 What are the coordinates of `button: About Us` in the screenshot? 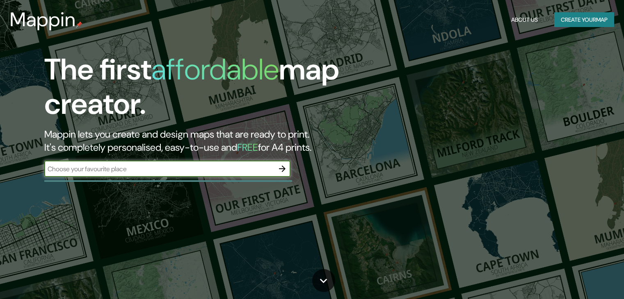 It's located at (524, 20).